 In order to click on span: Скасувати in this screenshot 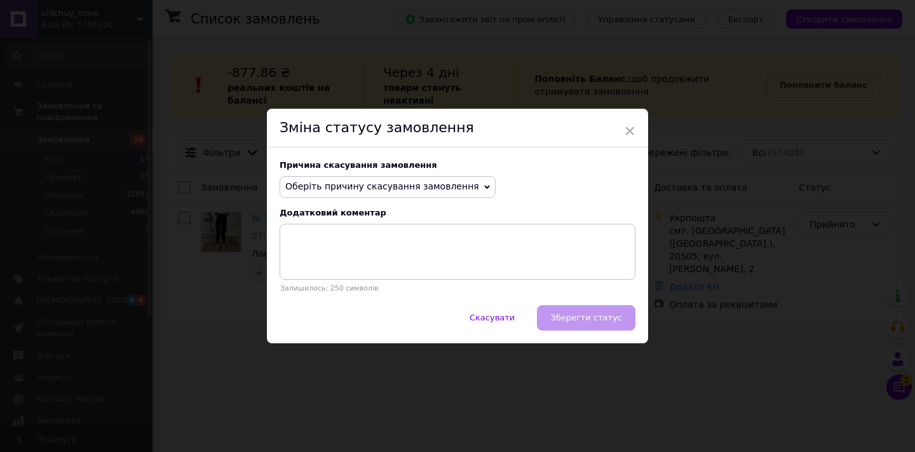, I will do `click(492, 317)`.